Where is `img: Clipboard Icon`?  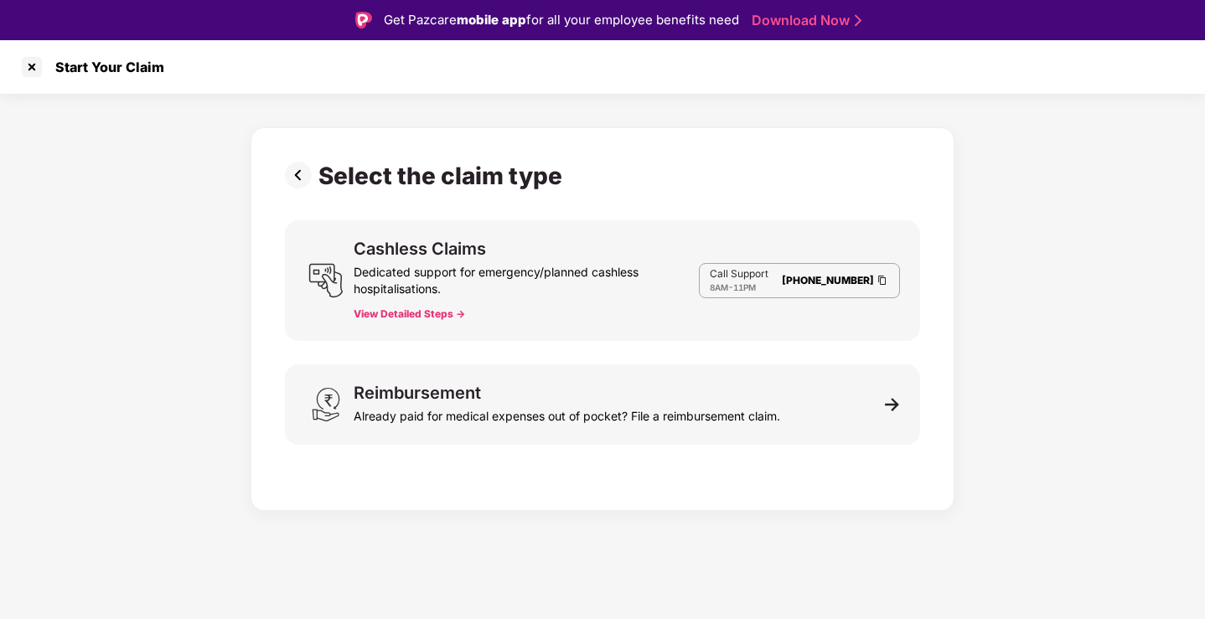
img: Clipboard Icon is located at coordinates (882, 280).